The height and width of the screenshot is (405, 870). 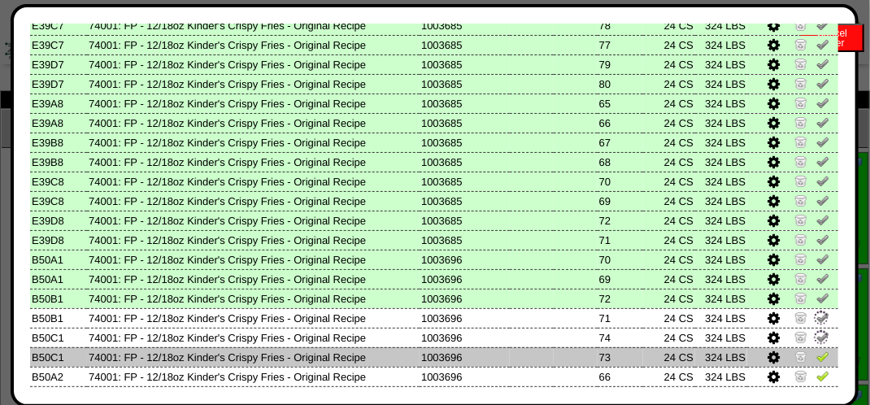 What do you see at coordinates (620, 25) in the screenshot?
I see `td: 78` at bounding box center [620, 25].